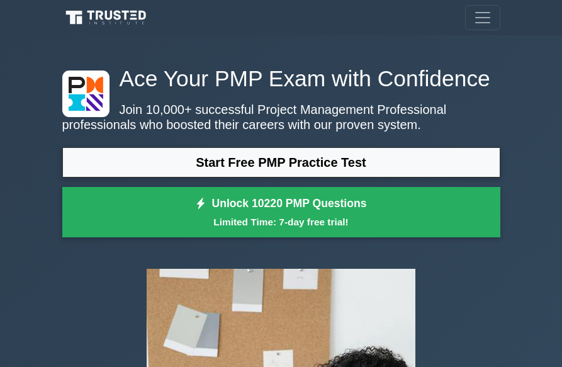  What do you see at coordinates (281, 117) in the screenshot?
I see `p: Join 10,000+ successful Project Management Professional professionals who boosted their careers w...` at bounding box center [281, 117].